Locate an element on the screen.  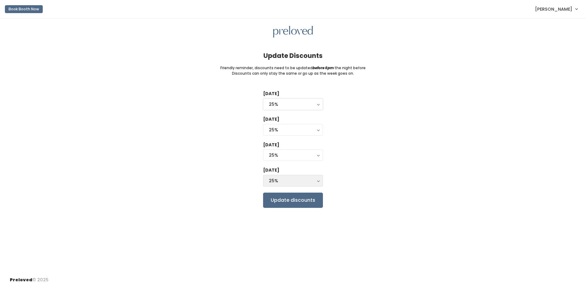
span: Preloved is located at coordinates (21, 280).